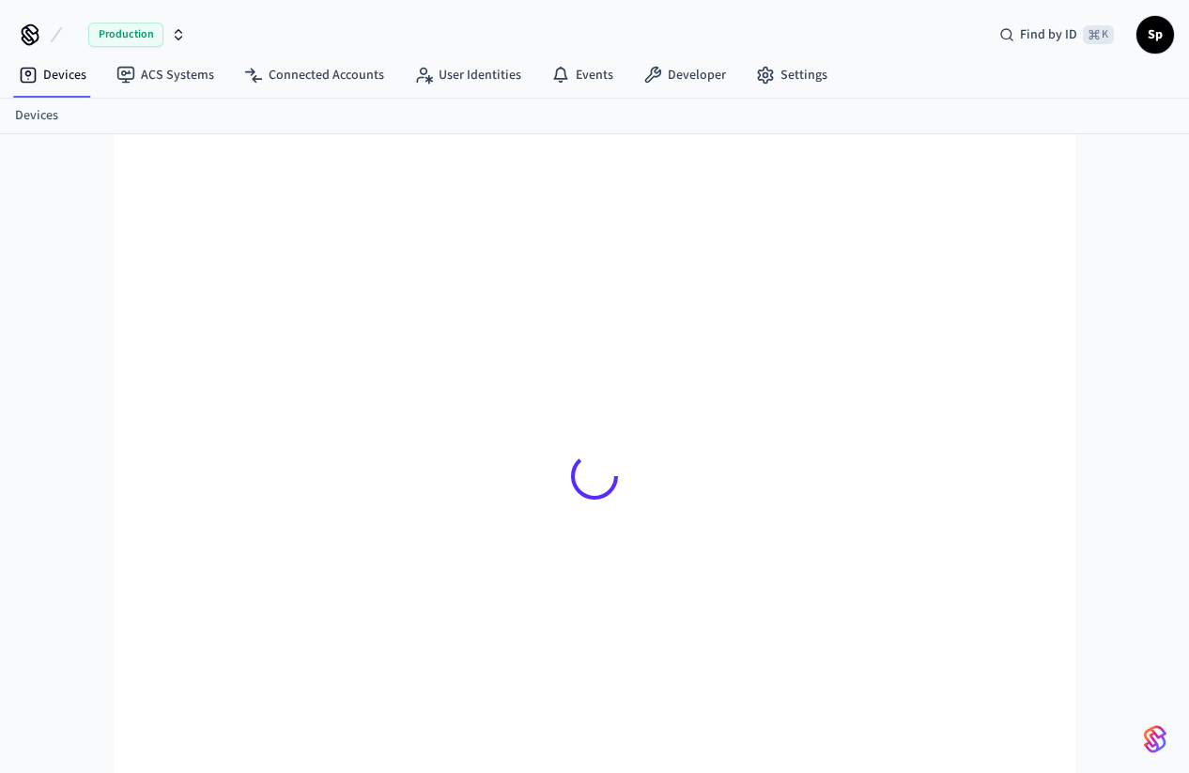 The height and width of the screenshot is (773, 1189). What do you see at coordinates (165, 75) in the screenshot?
I see `a: ACS Systems` at bounding box center [165, 75].